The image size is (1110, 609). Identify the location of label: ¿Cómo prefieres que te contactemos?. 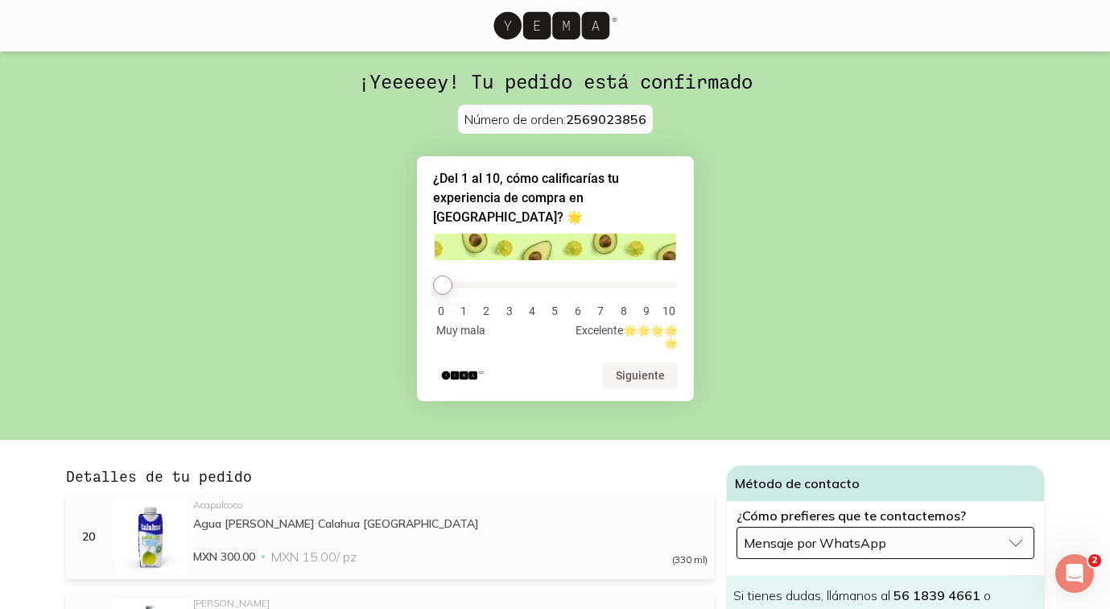
(886, 515).